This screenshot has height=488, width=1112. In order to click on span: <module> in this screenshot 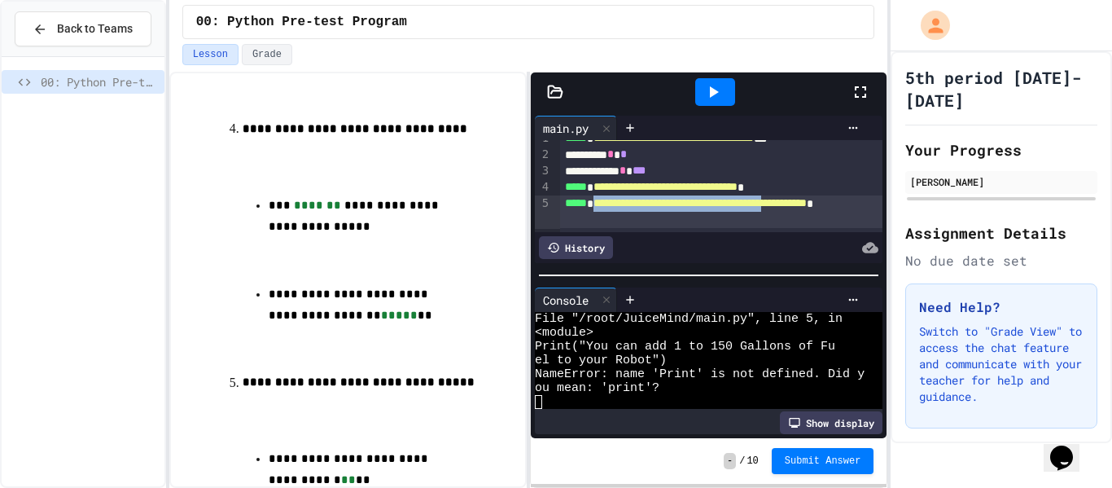, I will do `click(564, 332)`.